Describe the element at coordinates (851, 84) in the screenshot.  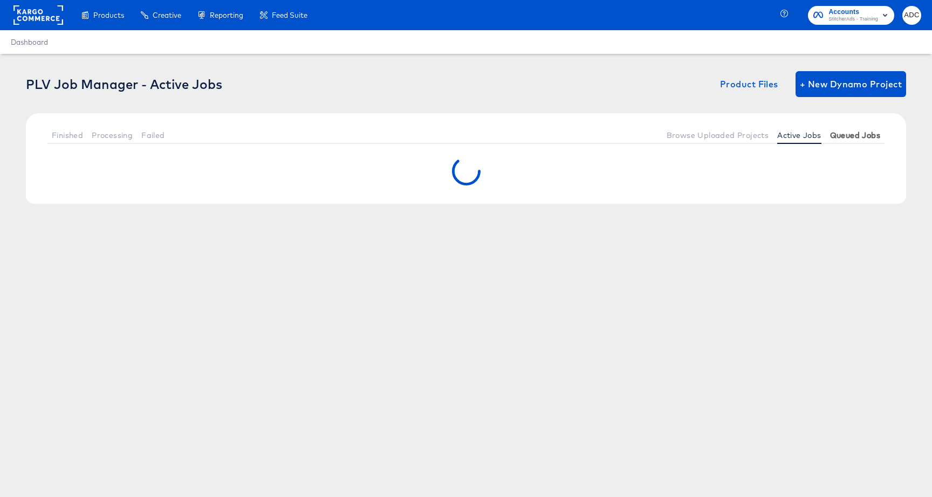
I see `span: + New Dynamo Project` at that location.